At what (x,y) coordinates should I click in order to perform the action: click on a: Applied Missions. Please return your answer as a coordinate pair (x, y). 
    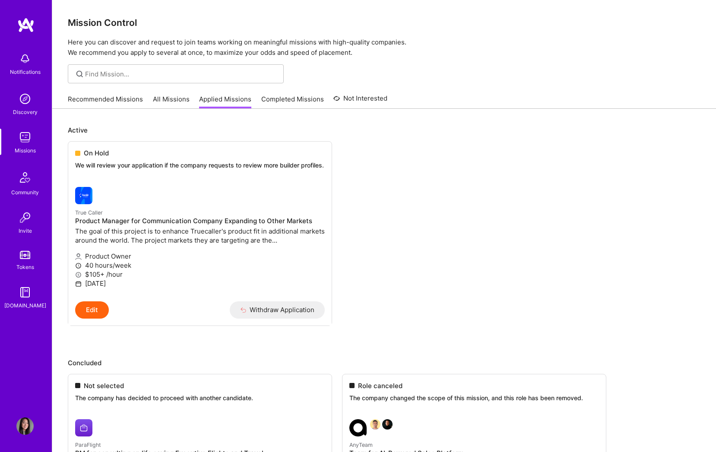
    Looking at the image, I should click on (225, 101).